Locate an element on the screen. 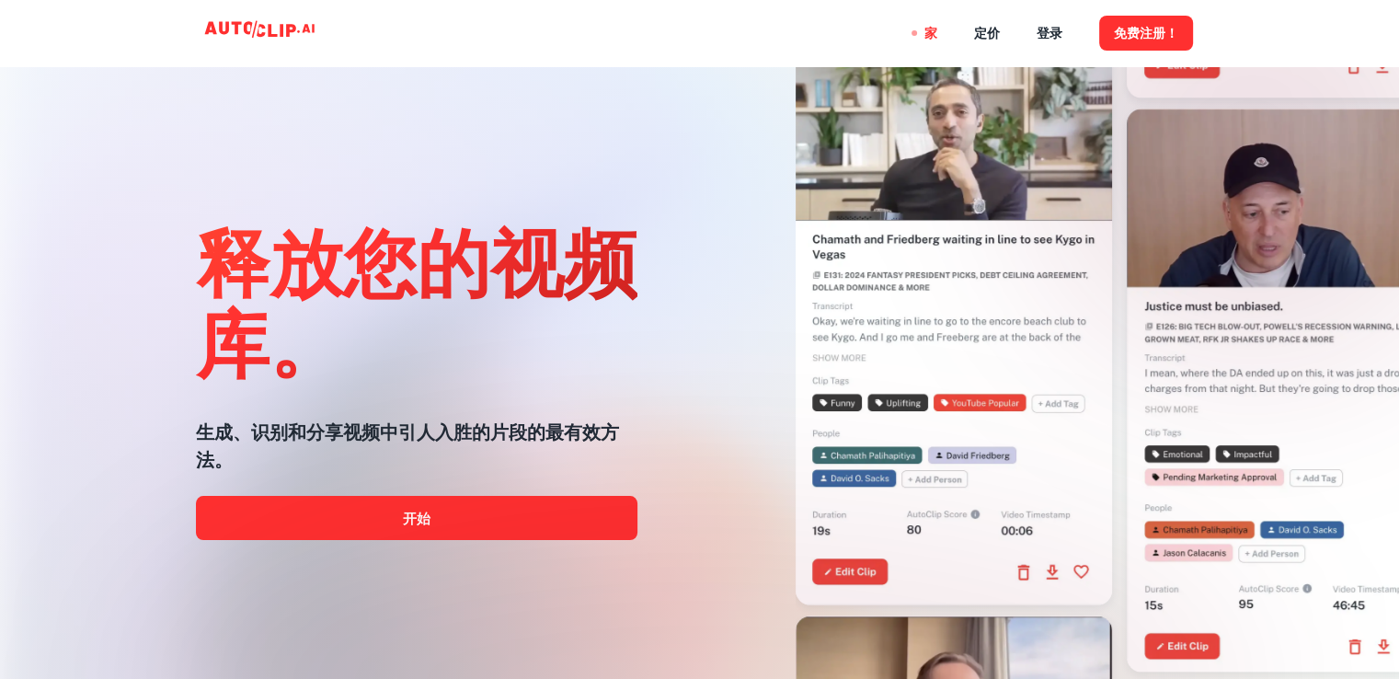 This screenshot has height=679, width=1399. font: 家 is located at coordinates (931, 34).